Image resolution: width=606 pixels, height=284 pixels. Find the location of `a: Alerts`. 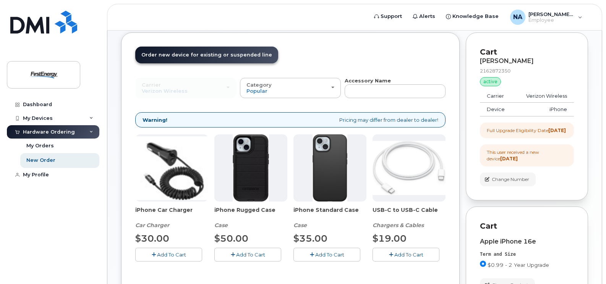

a: Alerts is located at coordinates (423, 16).